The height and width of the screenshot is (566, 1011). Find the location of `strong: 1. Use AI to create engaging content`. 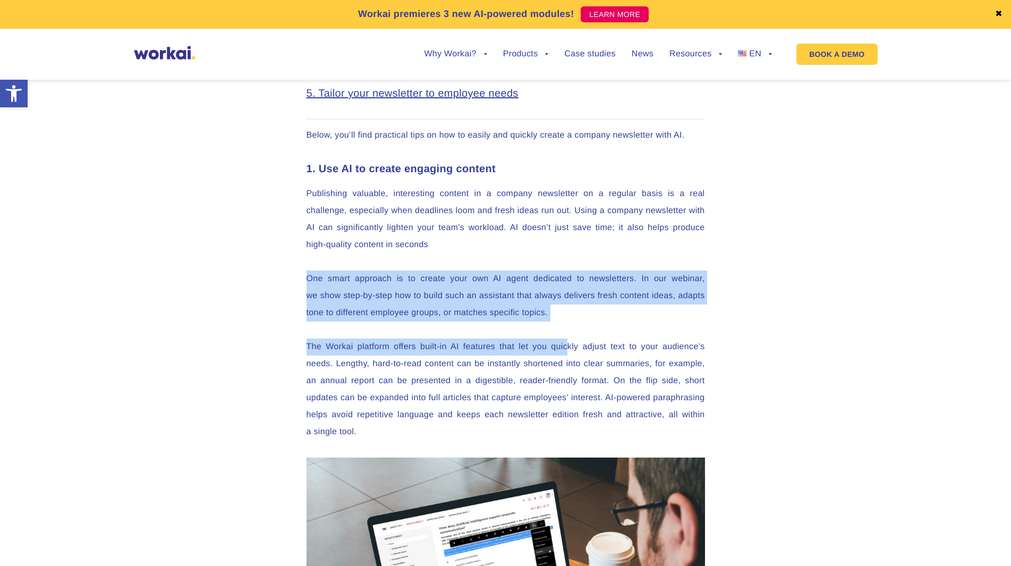

strong: 1. Use AI to create engaging content is located at coordinates (401, 169).